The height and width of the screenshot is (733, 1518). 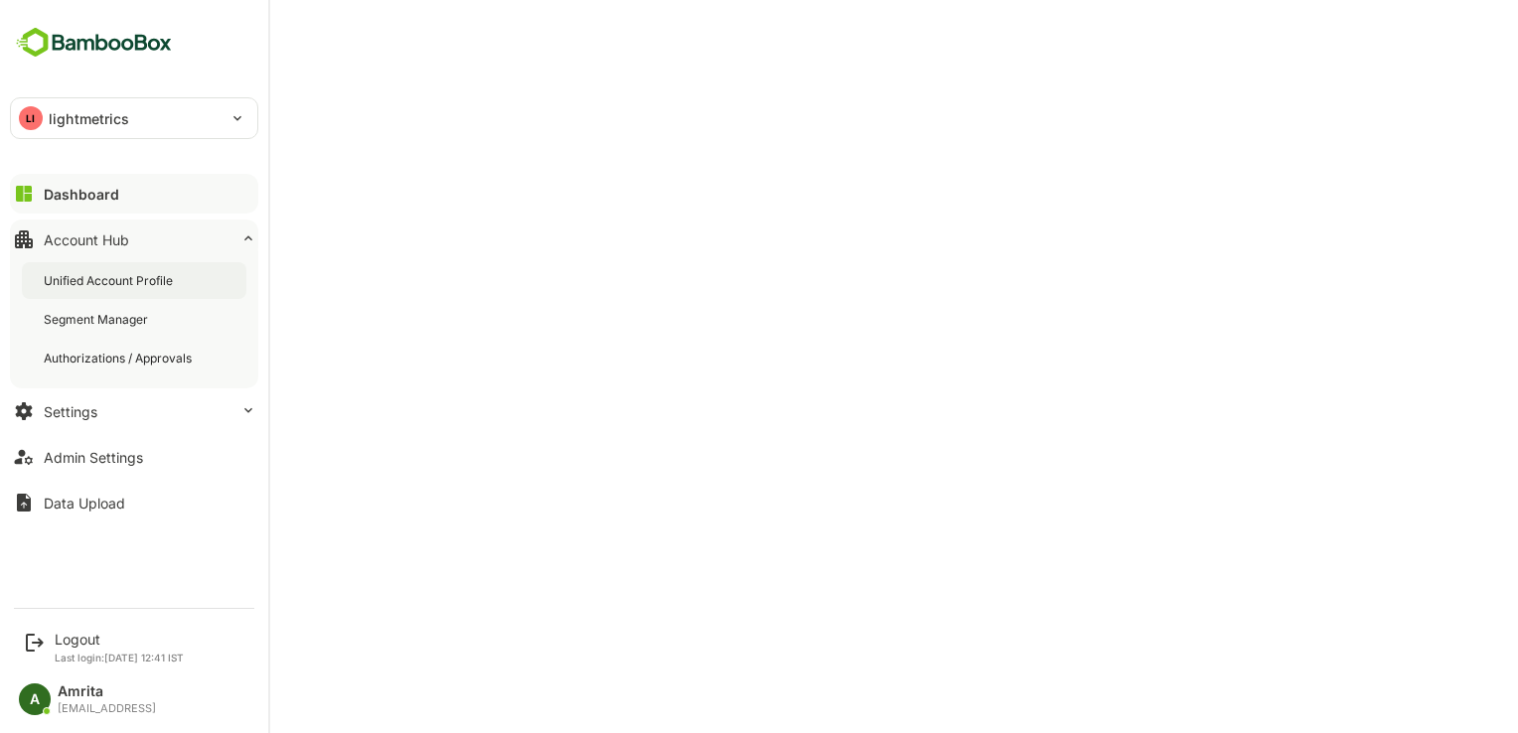 I want to click on button: Admin Settings, so click(x=134, y=457).